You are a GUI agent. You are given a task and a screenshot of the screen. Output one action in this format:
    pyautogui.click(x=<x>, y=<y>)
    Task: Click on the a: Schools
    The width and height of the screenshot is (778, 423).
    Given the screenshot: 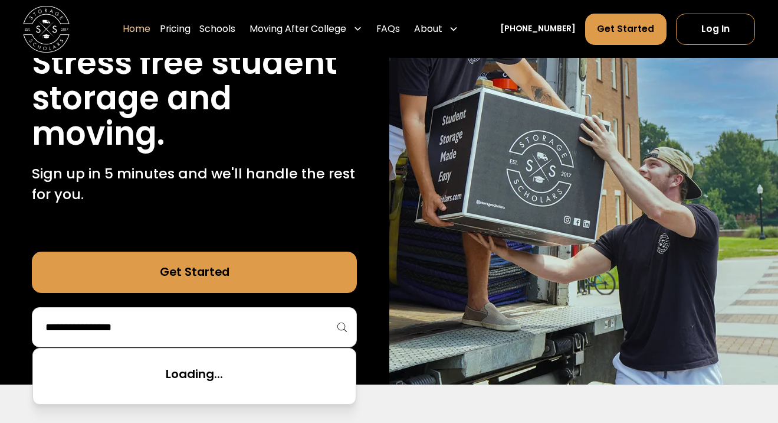 What is the action you would take?
    pyautogui.click(x=217, y=29)
    